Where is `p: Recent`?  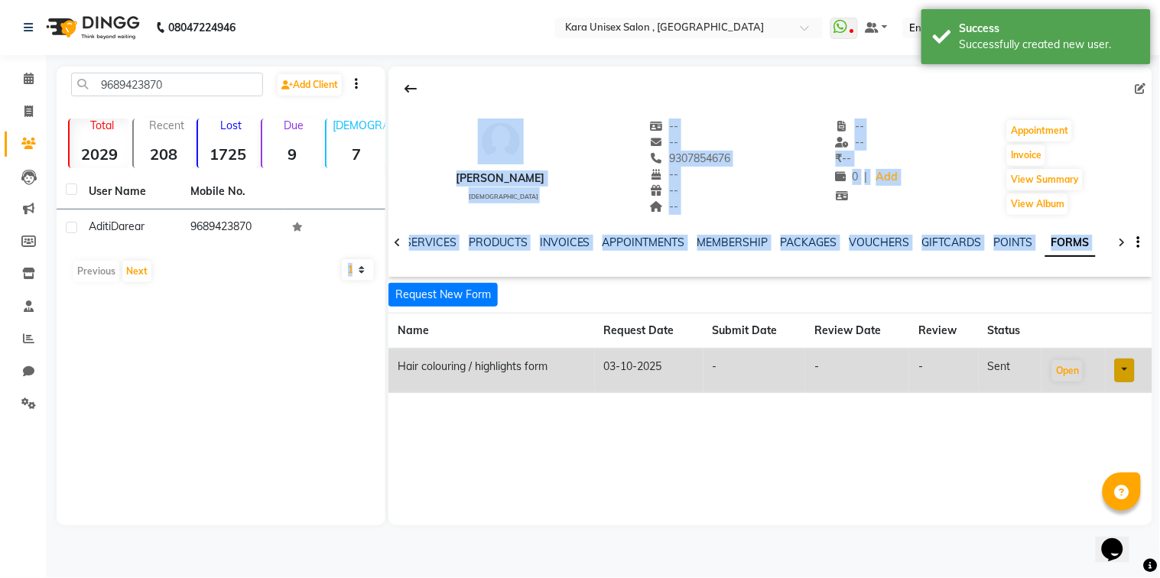 p: Recent is located at coordinates (167, 125).